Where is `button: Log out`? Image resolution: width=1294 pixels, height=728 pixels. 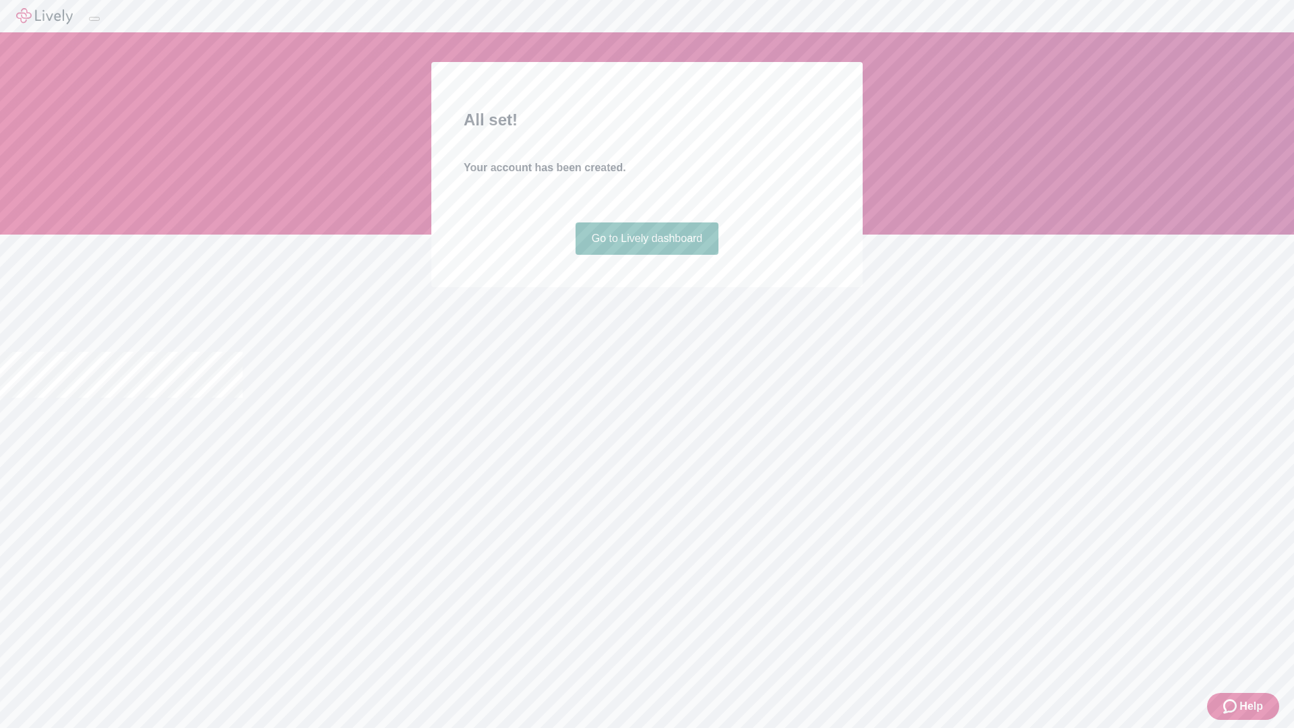
button: Log out is located at coordinates (94, 19).